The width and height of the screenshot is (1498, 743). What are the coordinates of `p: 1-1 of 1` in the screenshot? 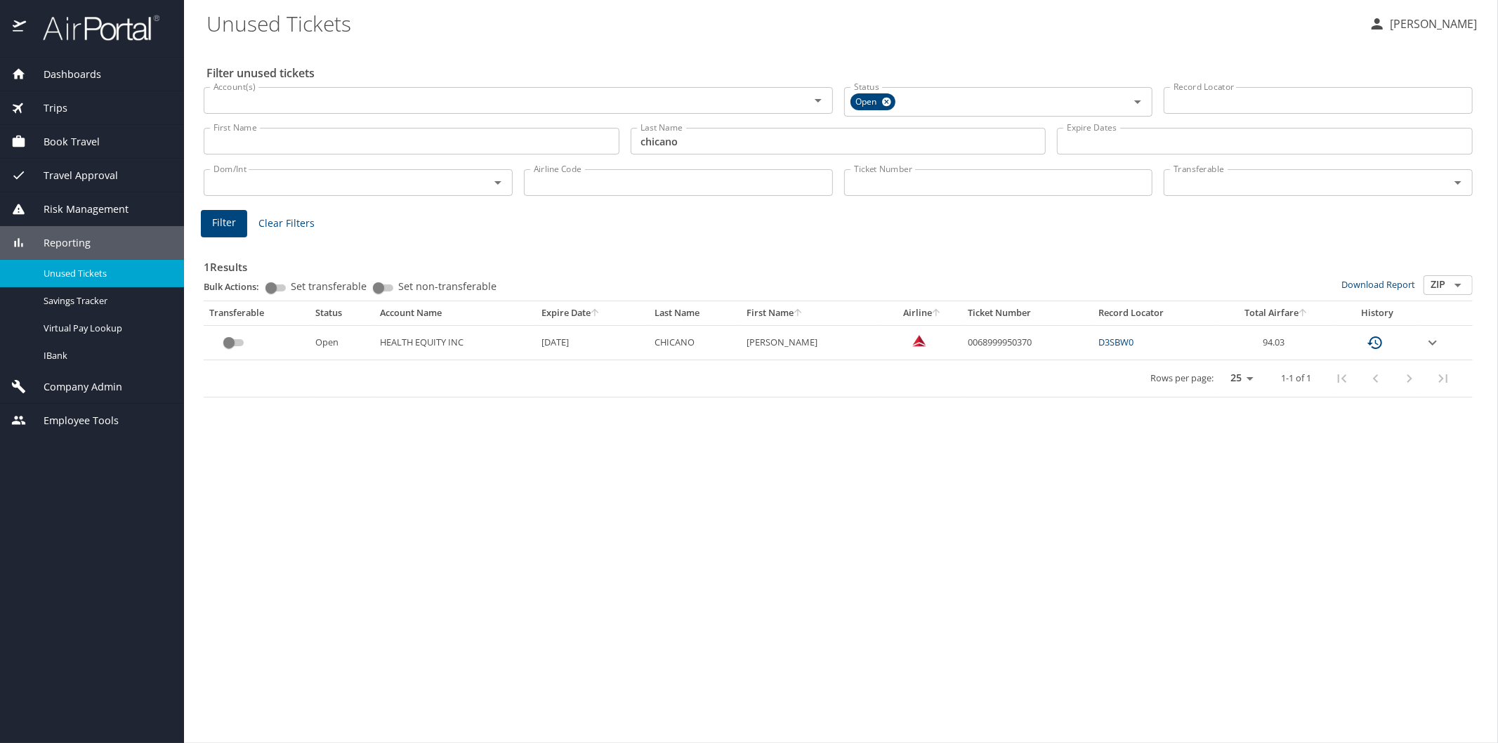 It's located at (1296, 378).